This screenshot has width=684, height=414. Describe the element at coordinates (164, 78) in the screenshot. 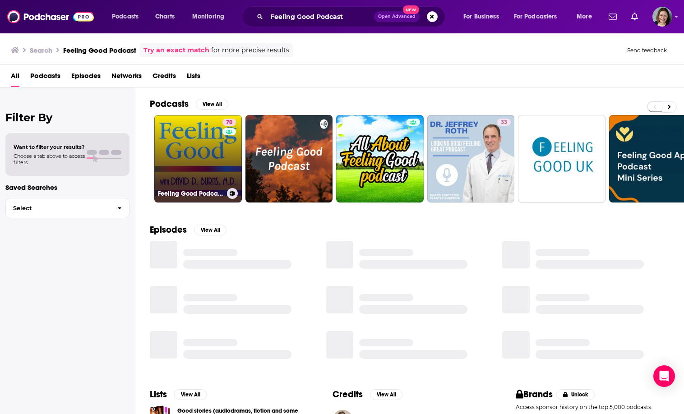

I see `span: Credits` at that location.